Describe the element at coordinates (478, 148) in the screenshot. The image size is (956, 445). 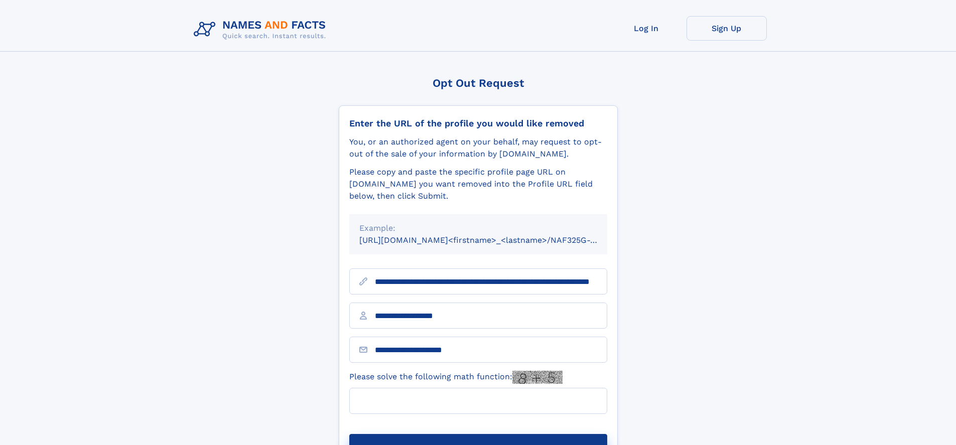
I see `div: You, or an authorized agent on your behalf, may request to opt-out of the sale of your informatio...` at that location.